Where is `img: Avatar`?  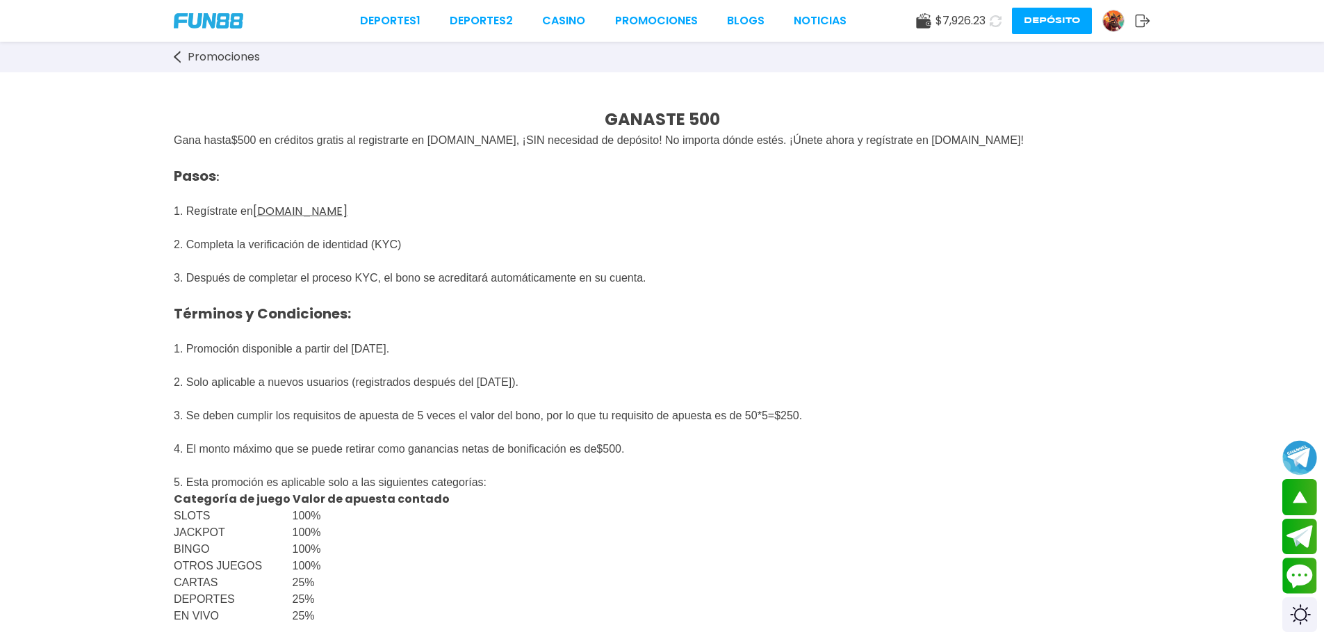 img: Avatar is located at coordinates (1113, 21).